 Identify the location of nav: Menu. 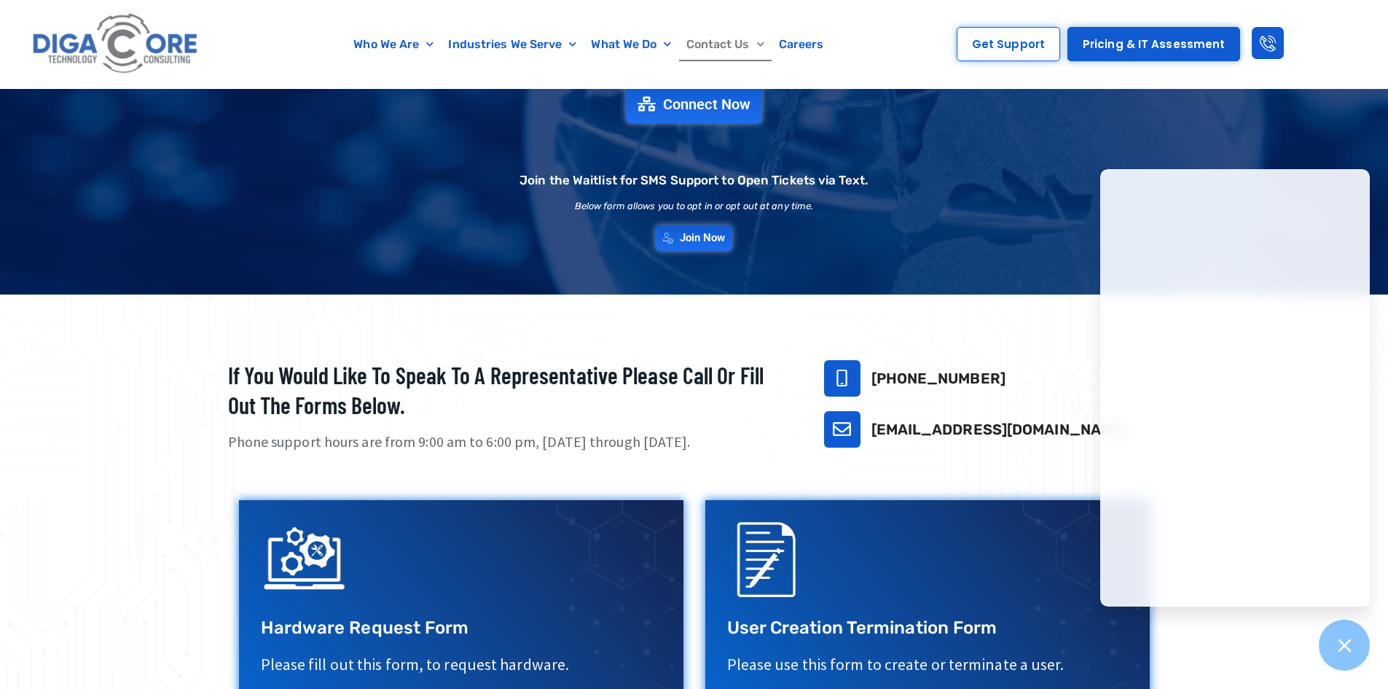
(589, 44).